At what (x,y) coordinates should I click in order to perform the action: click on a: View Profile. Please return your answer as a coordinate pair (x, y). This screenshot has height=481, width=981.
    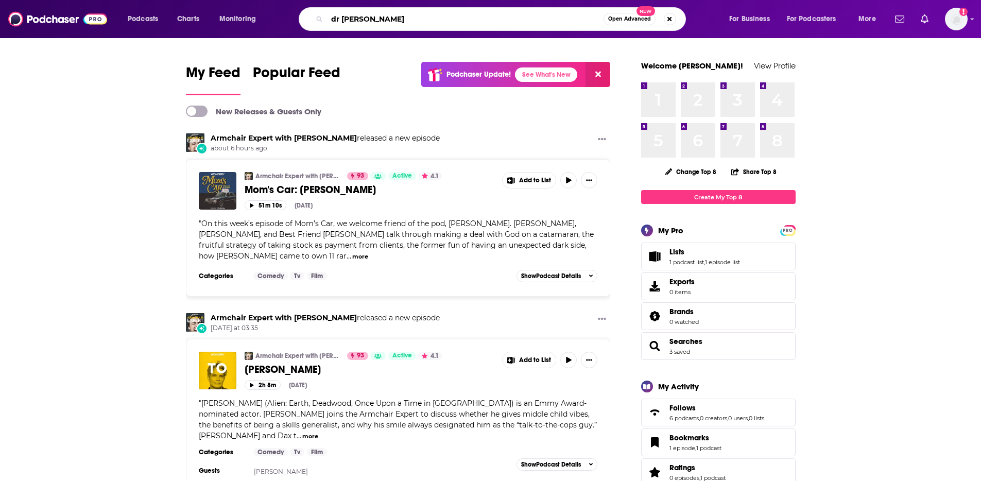
    Looking at the image, I should click on (774, 65).